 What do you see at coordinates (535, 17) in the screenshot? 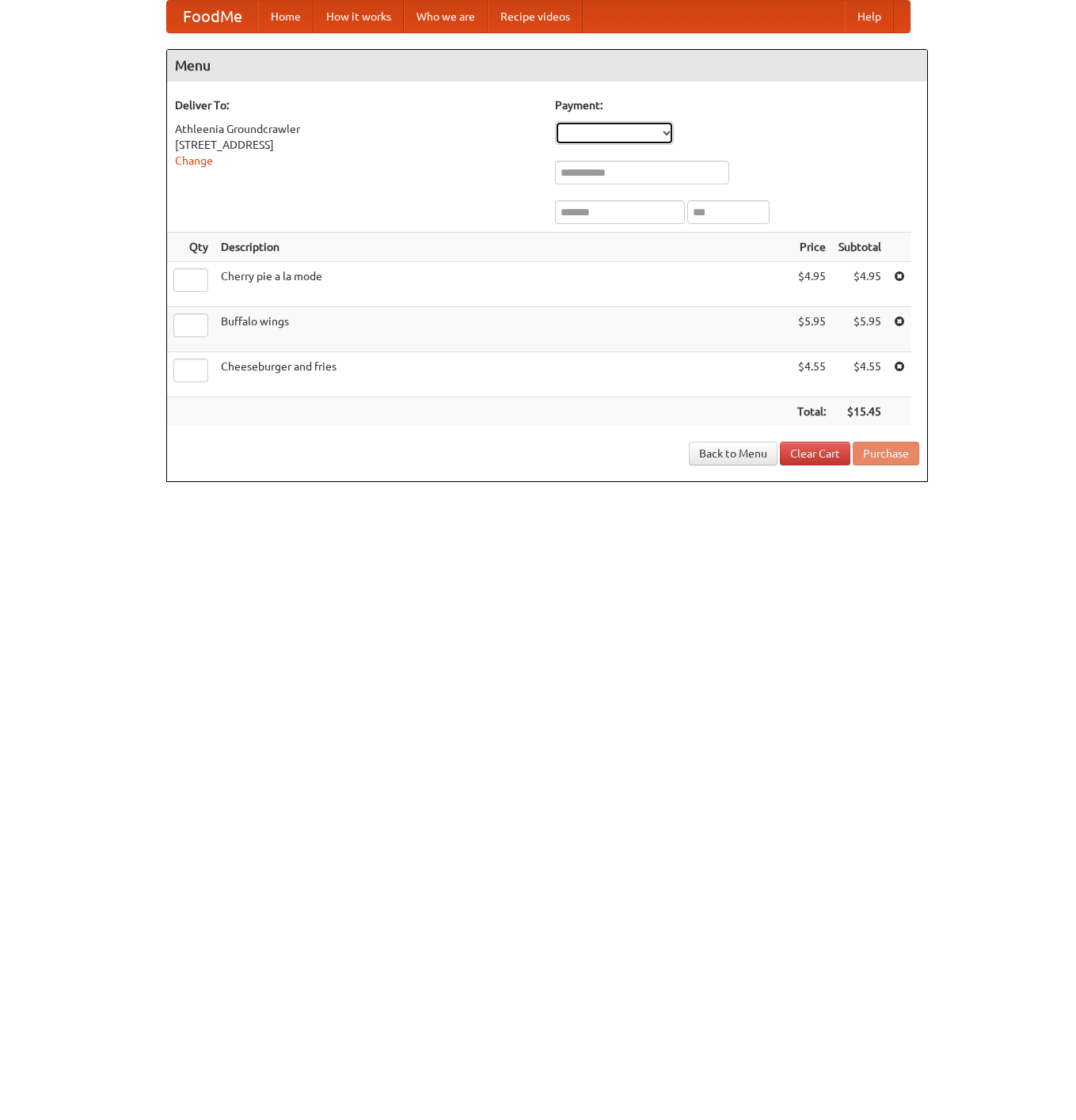
I see `a: Recipe videos` at bounding box center [535, 17].